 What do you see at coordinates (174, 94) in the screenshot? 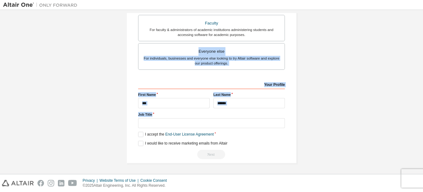
I see `label: First Name` at bounding box center [174, 94].